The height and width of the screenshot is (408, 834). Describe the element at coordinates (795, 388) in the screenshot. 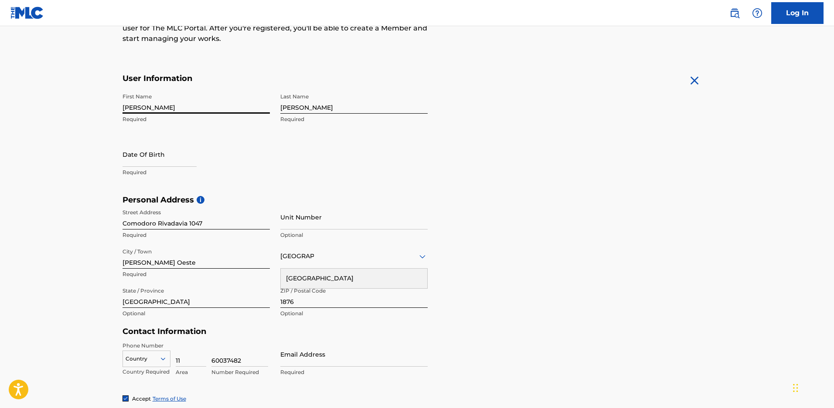

I see `div: Drag` at that location.